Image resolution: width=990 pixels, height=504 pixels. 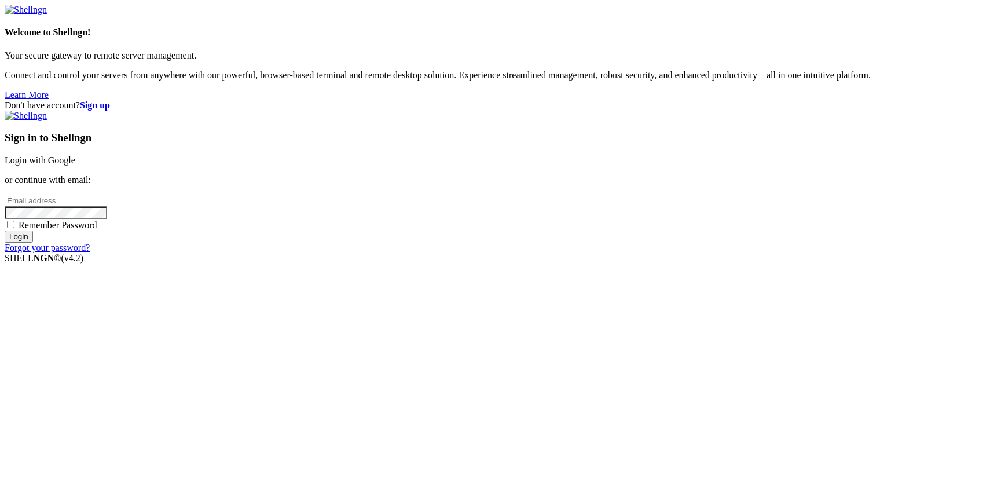 I want to click on h4: Welcome to Shellngn!, so click(x=495, y=32).